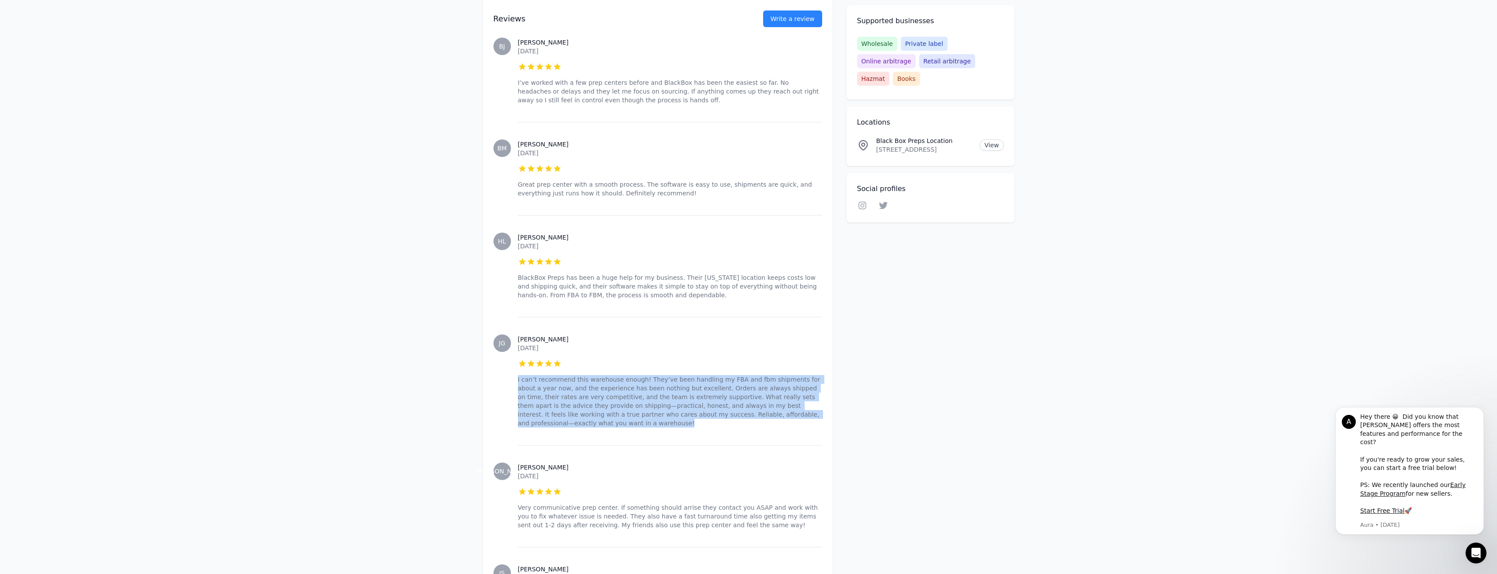 The height and width of the screenshot is (574, 1497). I want to click on span: Hazmat, so click(873, 79).